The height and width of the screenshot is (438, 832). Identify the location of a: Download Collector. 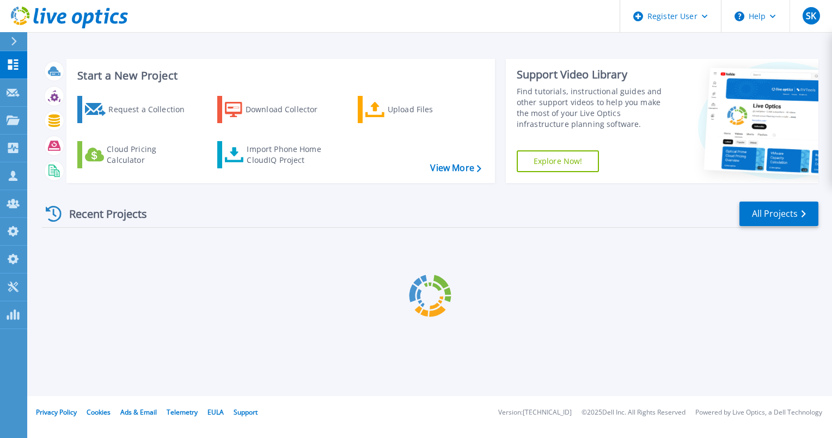
(278, 109).